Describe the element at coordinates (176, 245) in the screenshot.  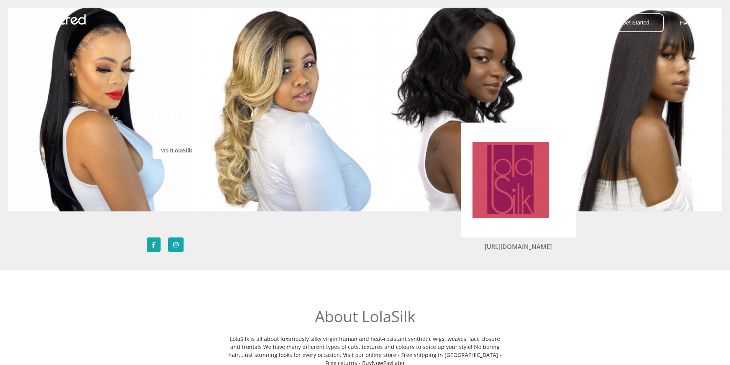
I see `a: Follow LolaSilk on Instagram` at that location.